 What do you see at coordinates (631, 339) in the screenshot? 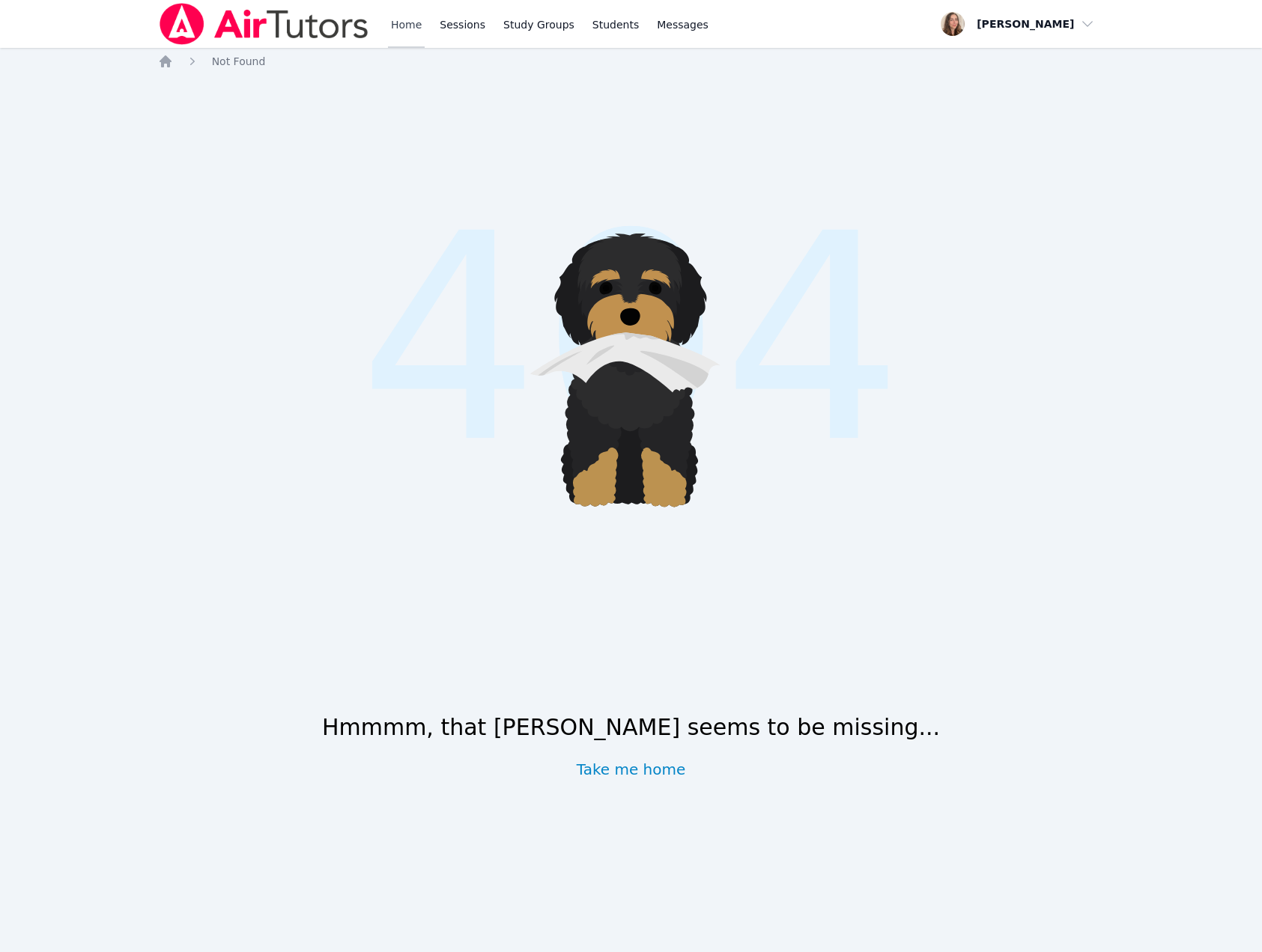
I see `span: 404` at bounding box center [631, 339].